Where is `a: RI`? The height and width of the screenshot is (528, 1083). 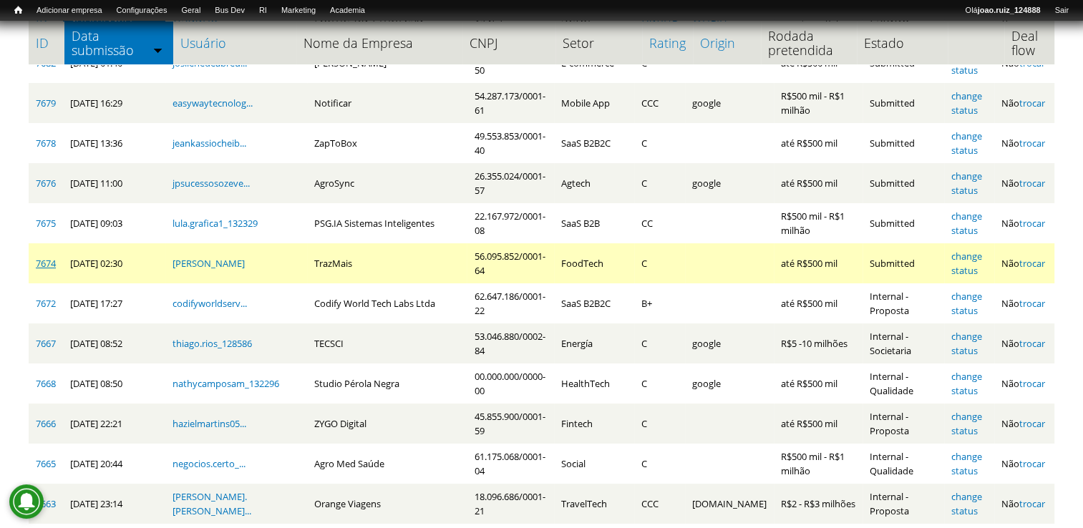 a: RI is located at coordinates (263, 11).